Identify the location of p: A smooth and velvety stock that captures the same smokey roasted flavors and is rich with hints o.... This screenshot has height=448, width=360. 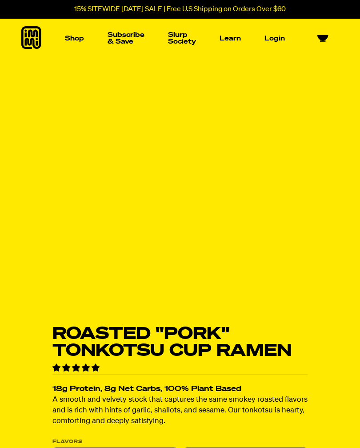
(180, 411).